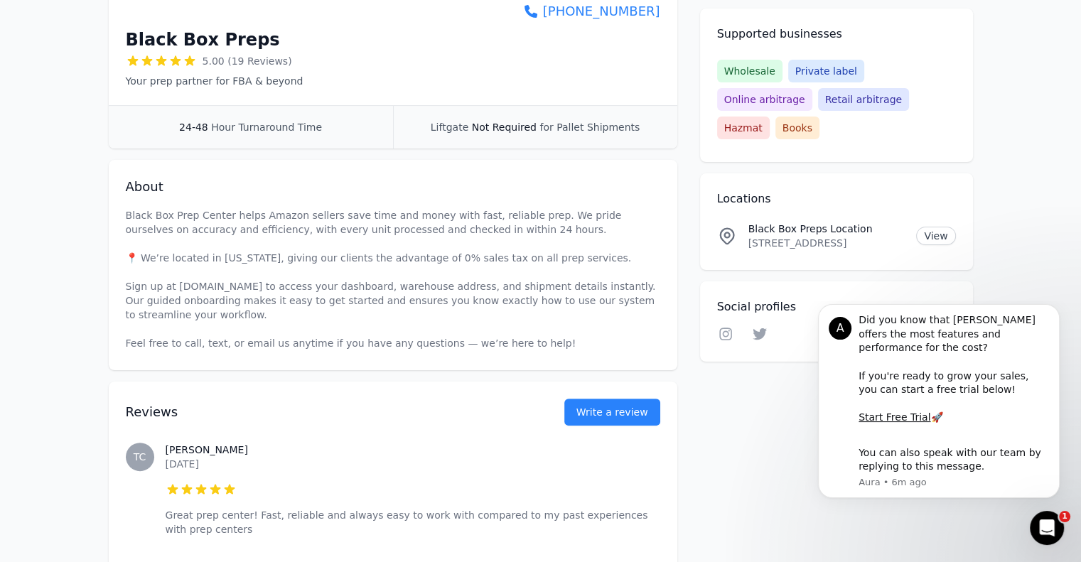 The width and height of the screenshot is (1081, 562). I want to click on div: message notification from Aura, 6m ago. Did you know that Aura offers the most features and perfo..., so click(142, 100).